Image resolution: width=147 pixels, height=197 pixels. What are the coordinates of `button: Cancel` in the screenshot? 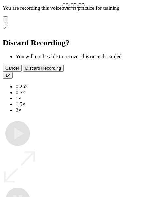 It's located at (12, 68).